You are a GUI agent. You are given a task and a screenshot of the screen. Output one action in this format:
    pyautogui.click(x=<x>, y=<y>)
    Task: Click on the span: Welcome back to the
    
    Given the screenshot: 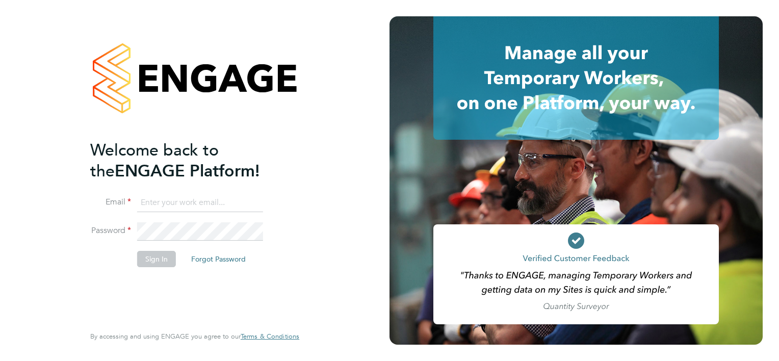 What is the action you would take?
    pyautogui.click(x=154, y=161)
    